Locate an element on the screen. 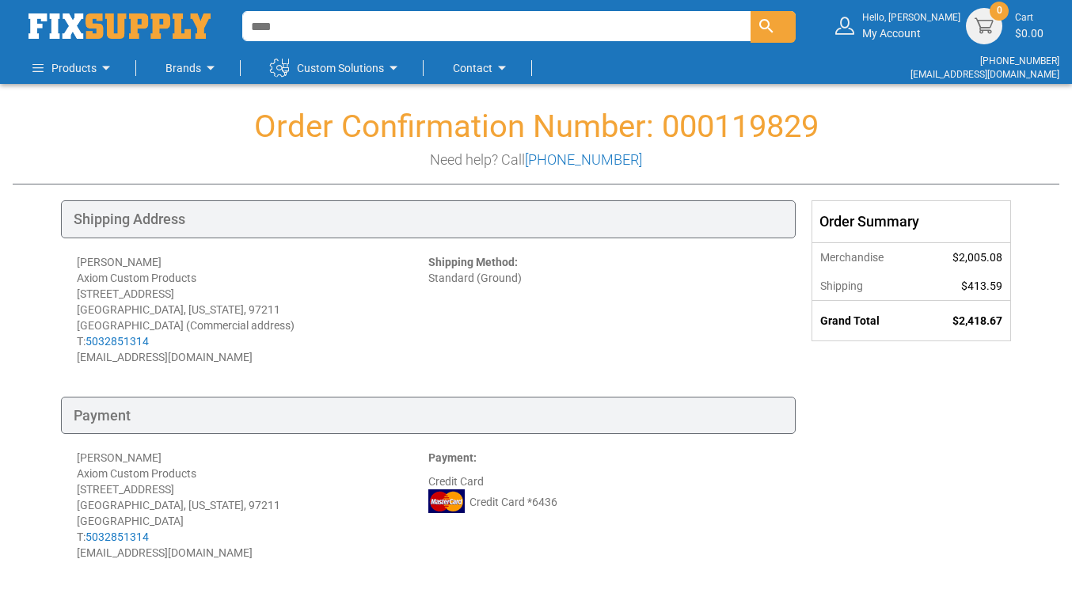 This screenshot has width=1072, height=597. span: $2,005.08 is located at coordinates (977, 257).